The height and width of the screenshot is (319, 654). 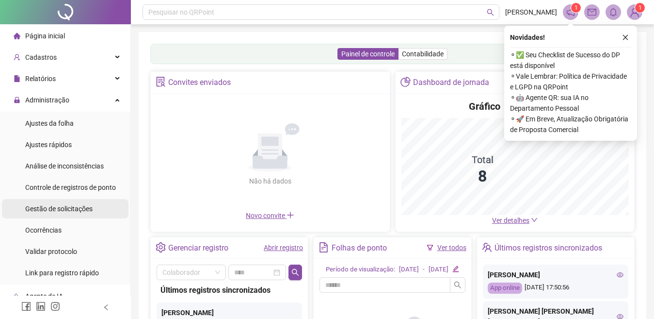 I want to click on span: Cadastros, so click(x=41, y=57).